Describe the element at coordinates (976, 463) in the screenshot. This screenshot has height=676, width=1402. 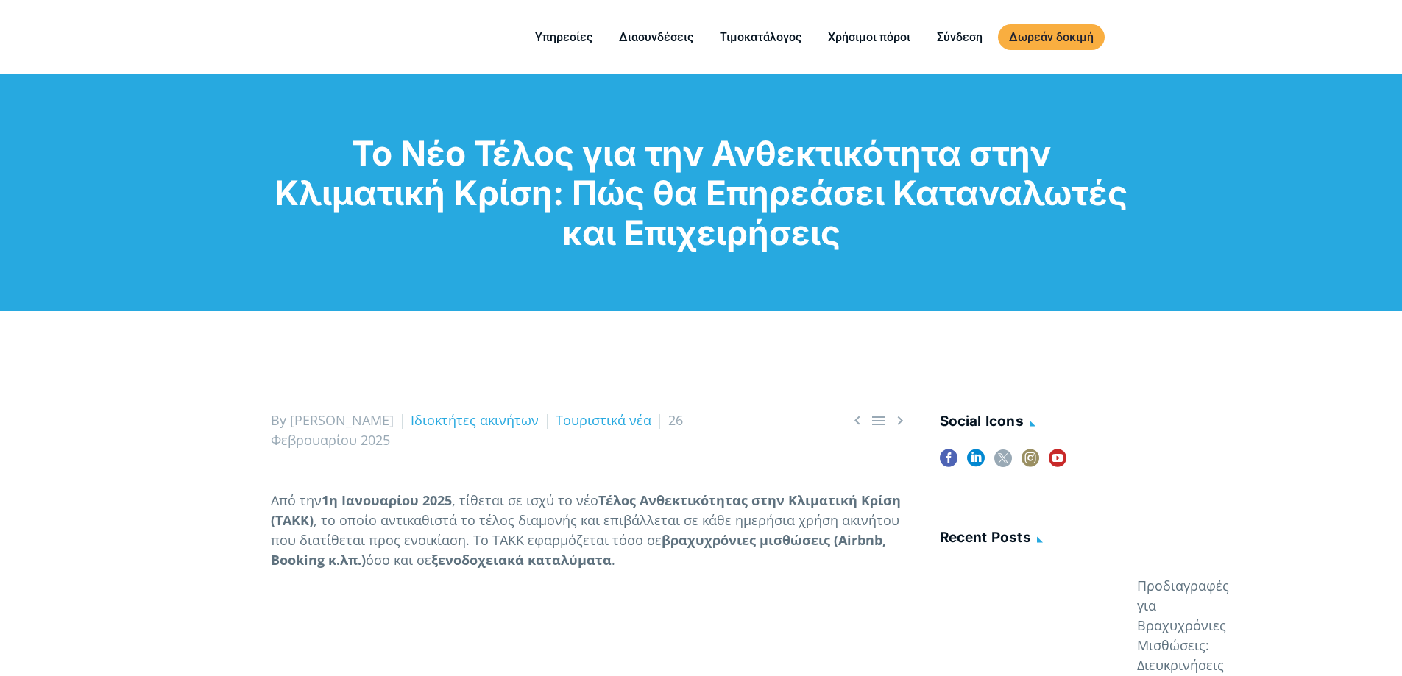
I see `a: linkedin` at that location.